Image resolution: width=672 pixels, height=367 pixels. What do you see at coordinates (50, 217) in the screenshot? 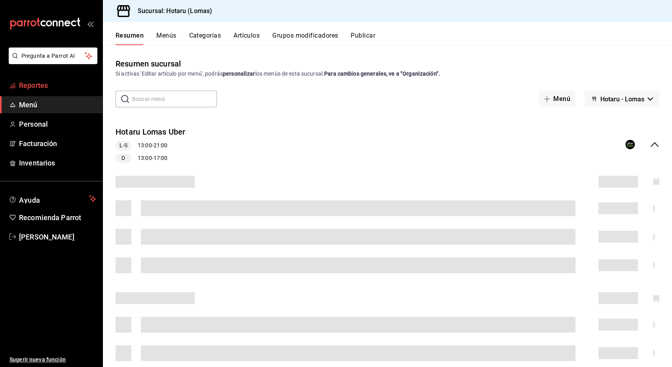
I see `font: Recomienda Parrot` at bounding box center [50, 217].